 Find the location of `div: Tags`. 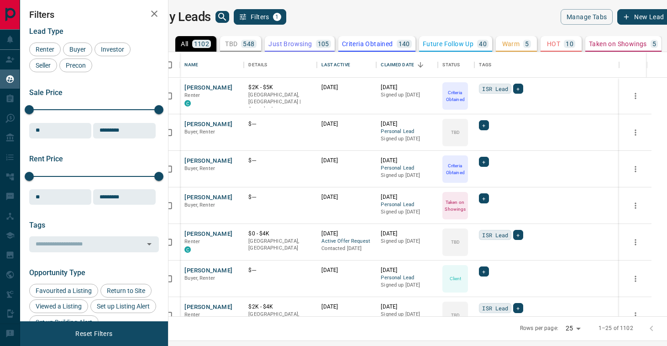

div: Tags is located at coordinates (547, 65).